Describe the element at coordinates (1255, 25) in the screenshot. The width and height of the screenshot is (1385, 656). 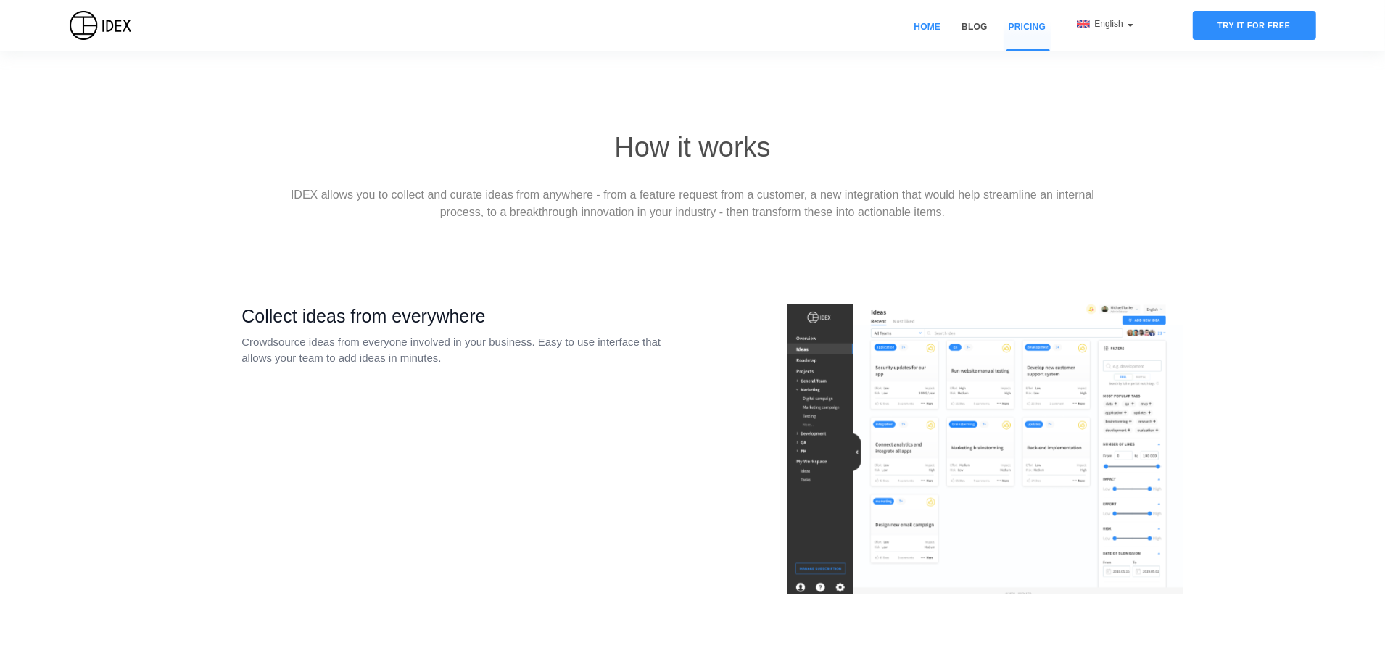
I see `div: Try it for free` at that location.